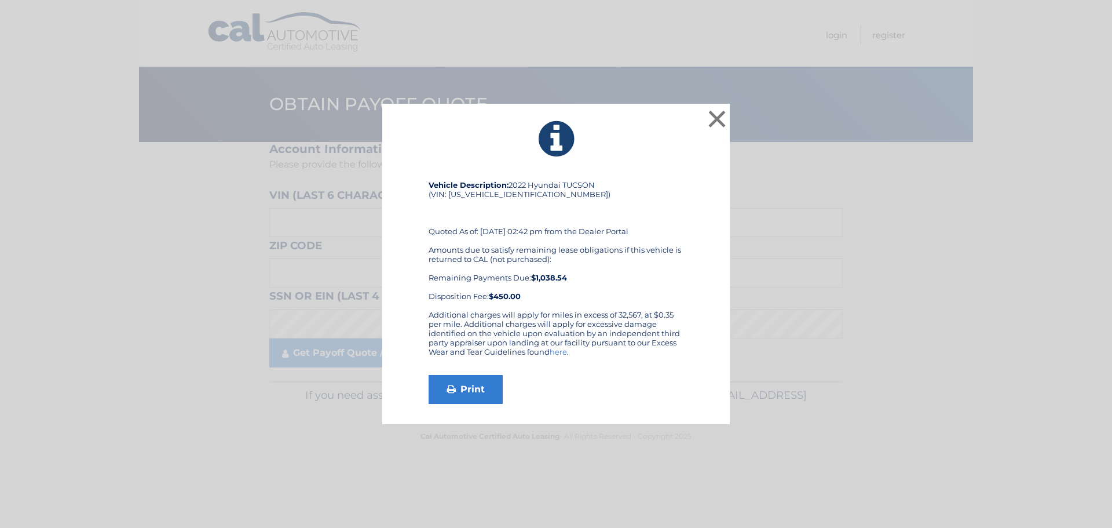 The height and width of the screenshot is (528, 1112). Describe the element at coordinates (558, 352) in the screenshot. I see `a: here` at that location.